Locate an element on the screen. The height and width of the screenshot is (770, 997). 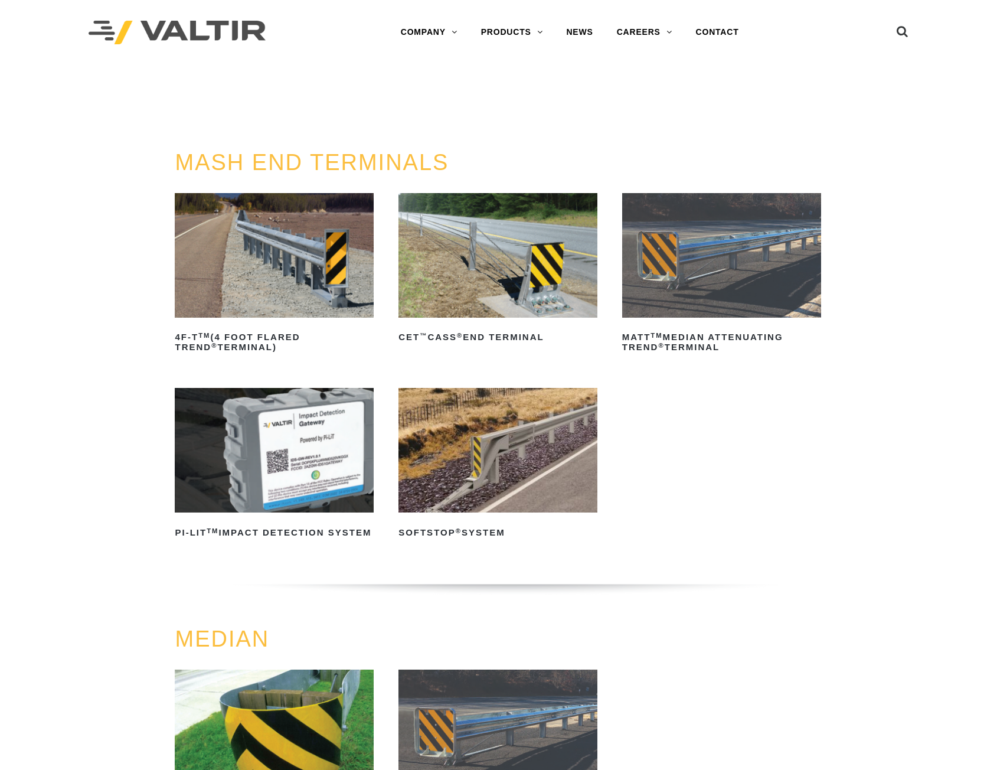
img: SoftStop System End Terminal is located at coordinates (498, 450).